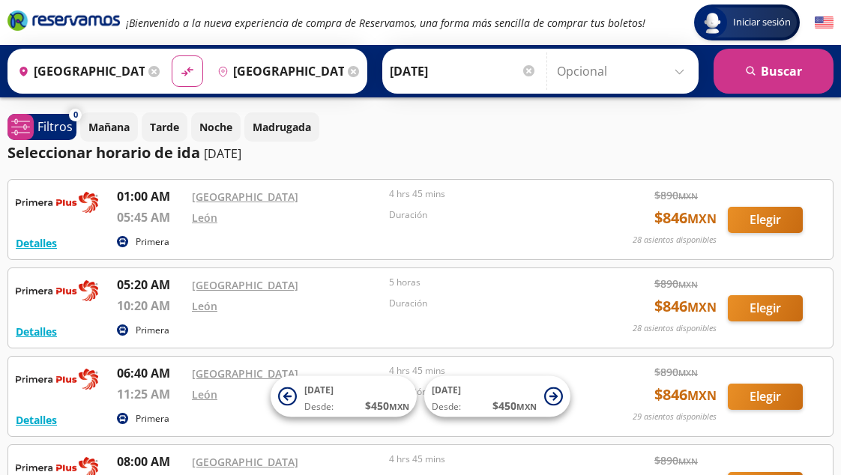 Image resolution: width=841 pixels, height=475 pixels. Describe the element at coordinates (109, 127) in the screenshot. I see `button: Mañana` at that location.